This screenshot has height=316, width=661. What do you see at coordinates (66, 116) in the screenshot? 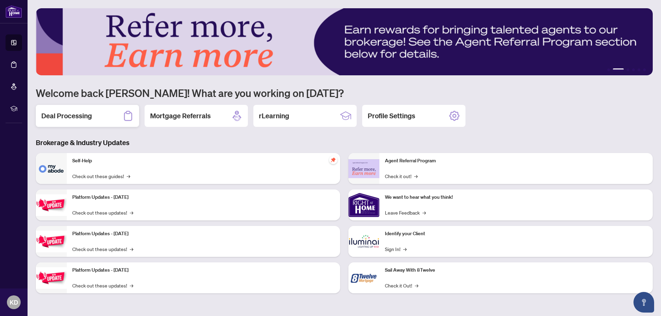
I see `h2: Deal Processing` at bounding box center [66, 116].